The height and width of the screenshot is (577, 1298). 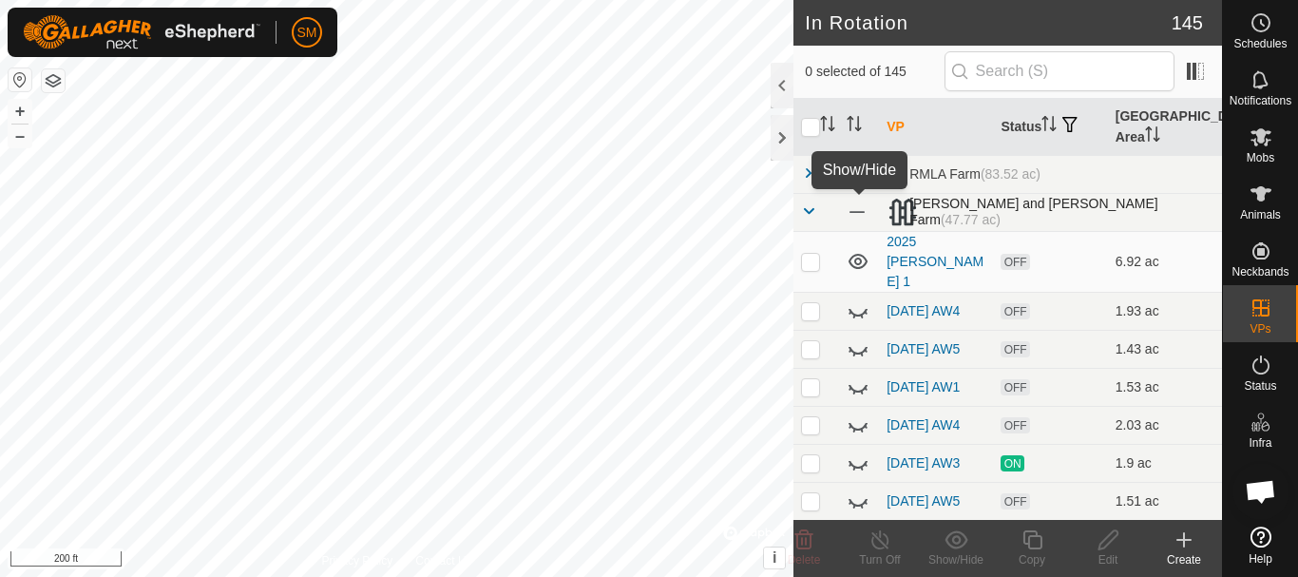 I want to click on th: Status, so click(x=1050, y=127).